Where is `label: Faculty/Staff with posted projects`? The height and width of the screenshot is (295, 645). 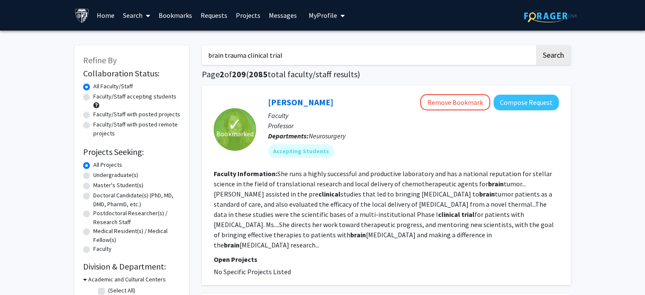
label: Faculty/Staff with posted projects is located at coordinates (137, 114).